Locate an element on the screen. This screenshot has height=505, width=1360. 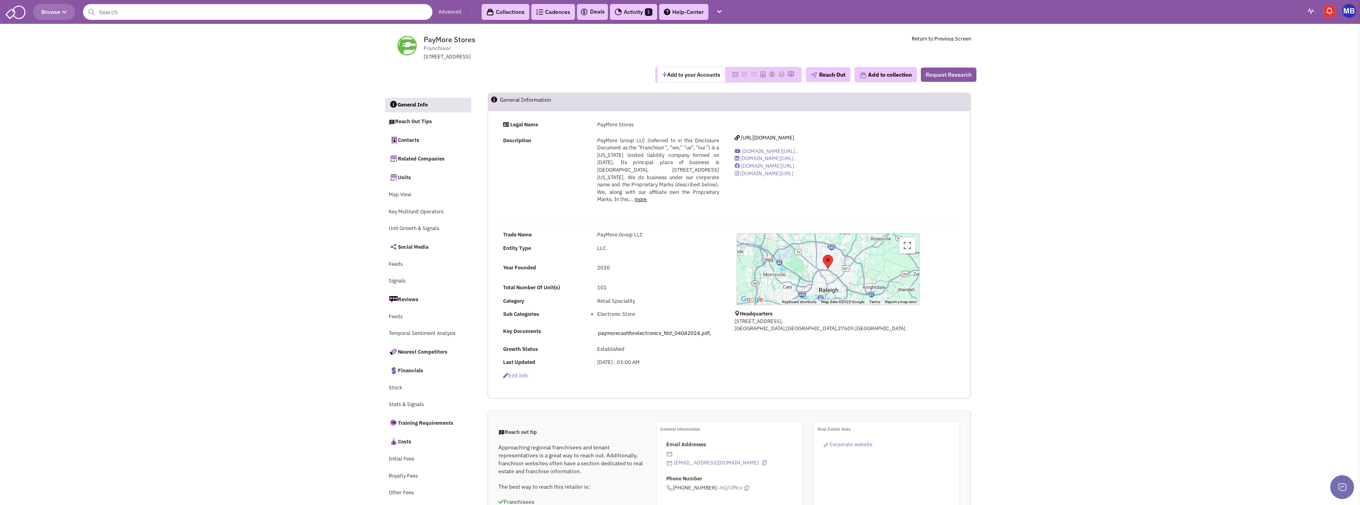
span: –HQ/Office is located at coordinates (729, 488).